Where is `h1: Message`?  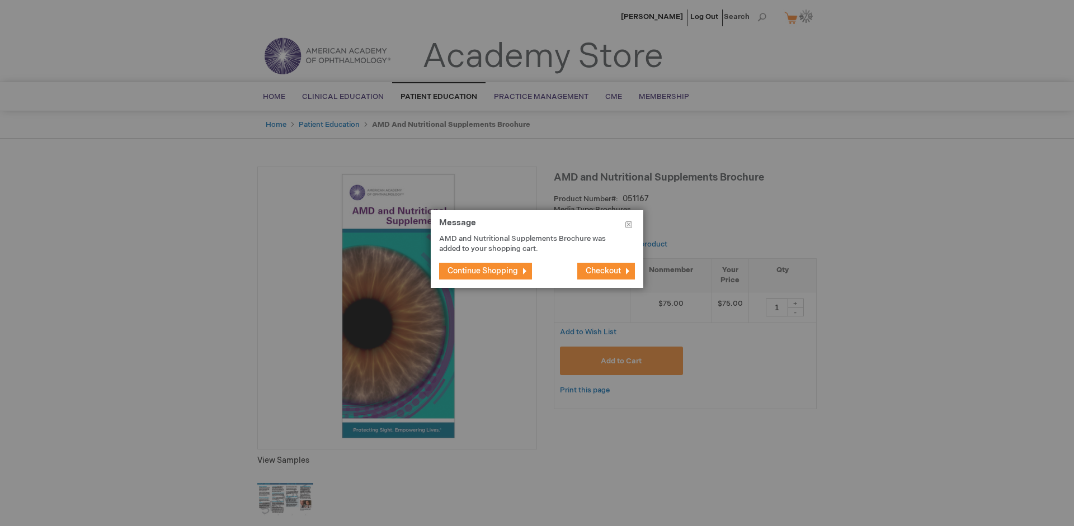 h1: Message is located at coordinates (537, 226).